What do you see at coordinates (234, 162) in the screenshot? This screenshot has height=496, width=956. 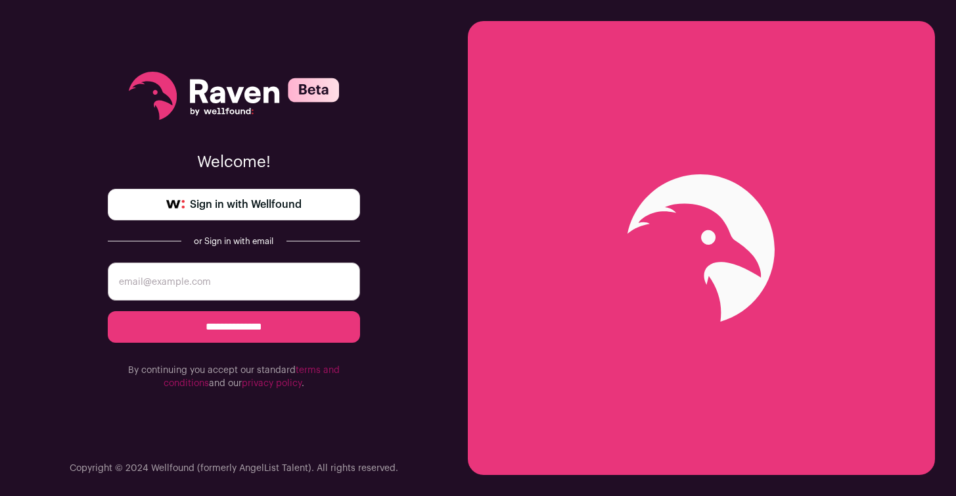 I see `p: Welcome!` at bounding box center [234, 162].